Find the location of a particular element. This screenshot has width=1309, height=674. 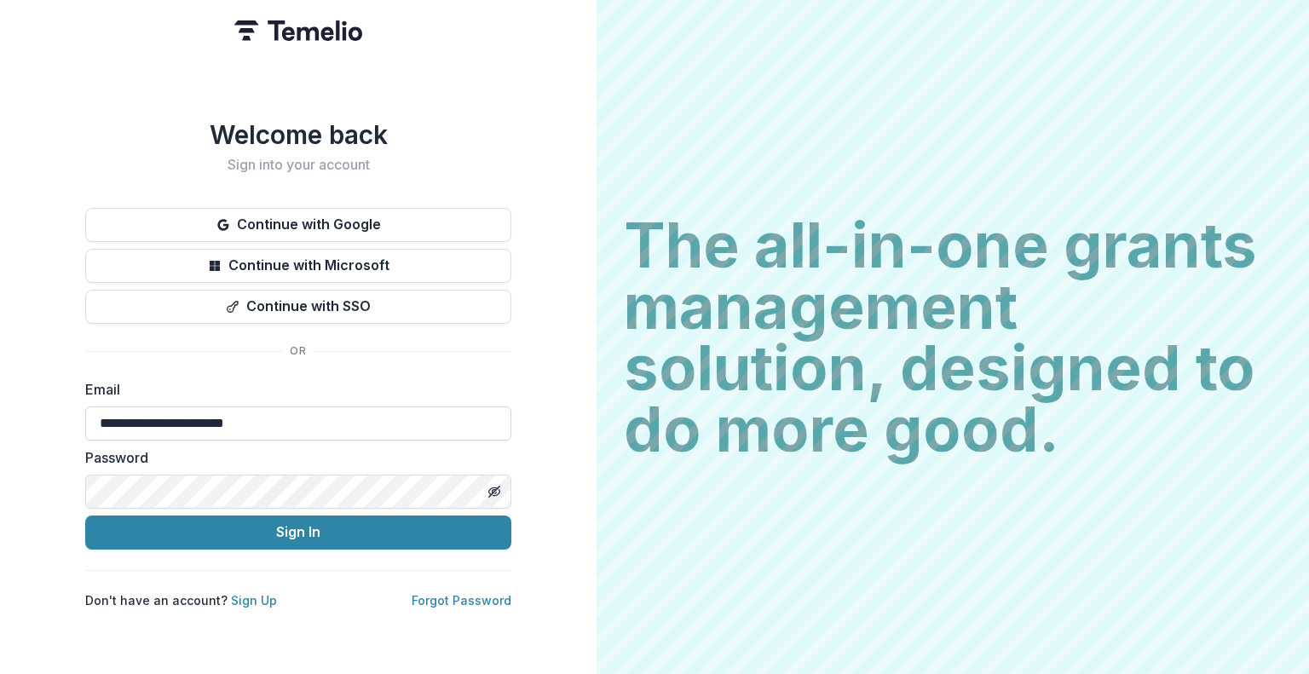

label: Email is located at coordinates (293, 390).